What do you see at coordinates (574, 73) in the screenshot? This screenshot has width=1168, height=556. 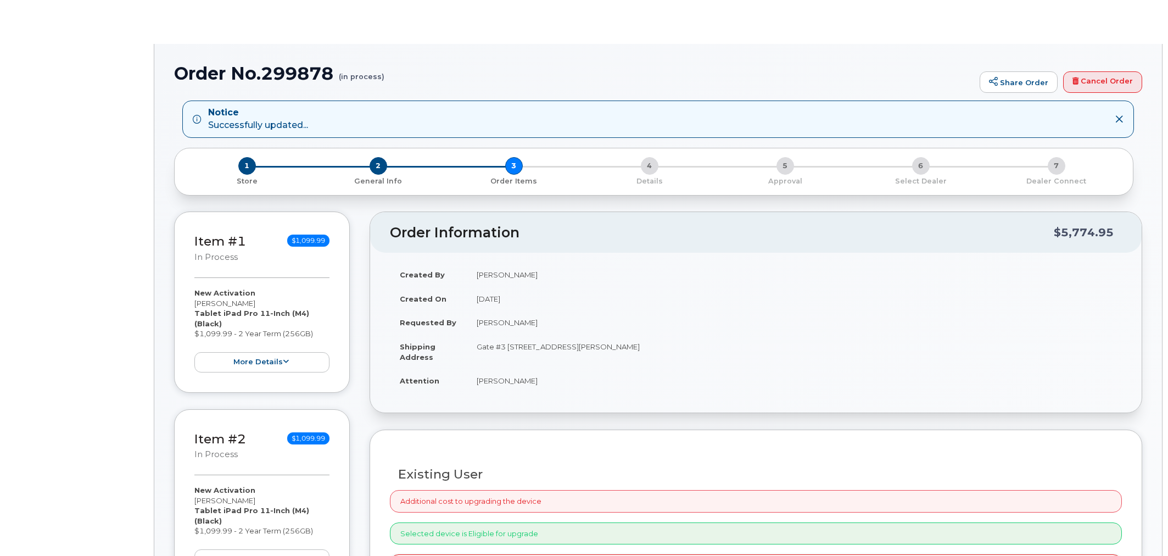 I see `h1: Order No.299878` at bounding box center [574, 73].